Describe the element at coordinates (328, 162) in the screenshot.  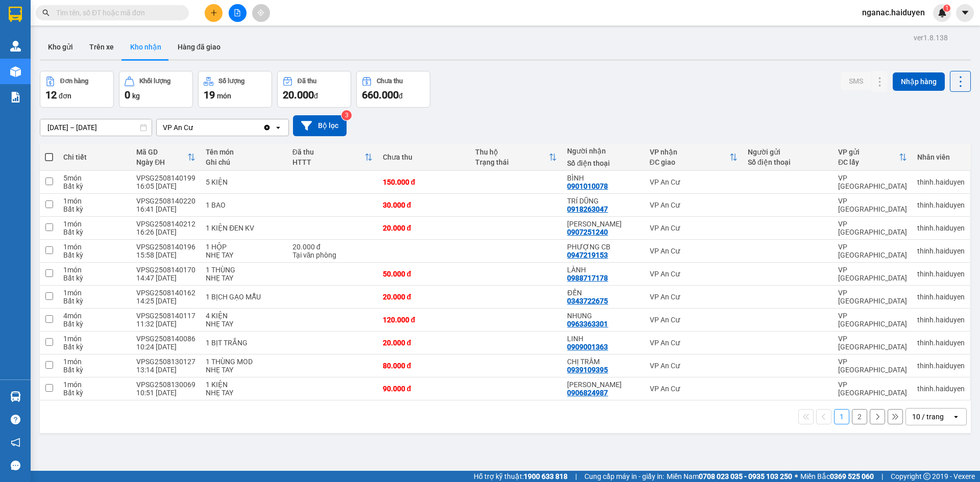
I see `div: HTTT` at that location.